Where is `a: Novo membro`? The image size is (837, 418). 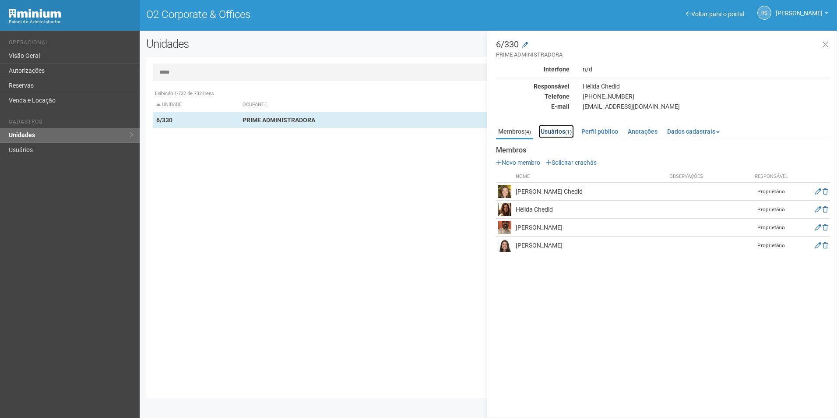 a: Novo membro is located at coordinates (518, 162).